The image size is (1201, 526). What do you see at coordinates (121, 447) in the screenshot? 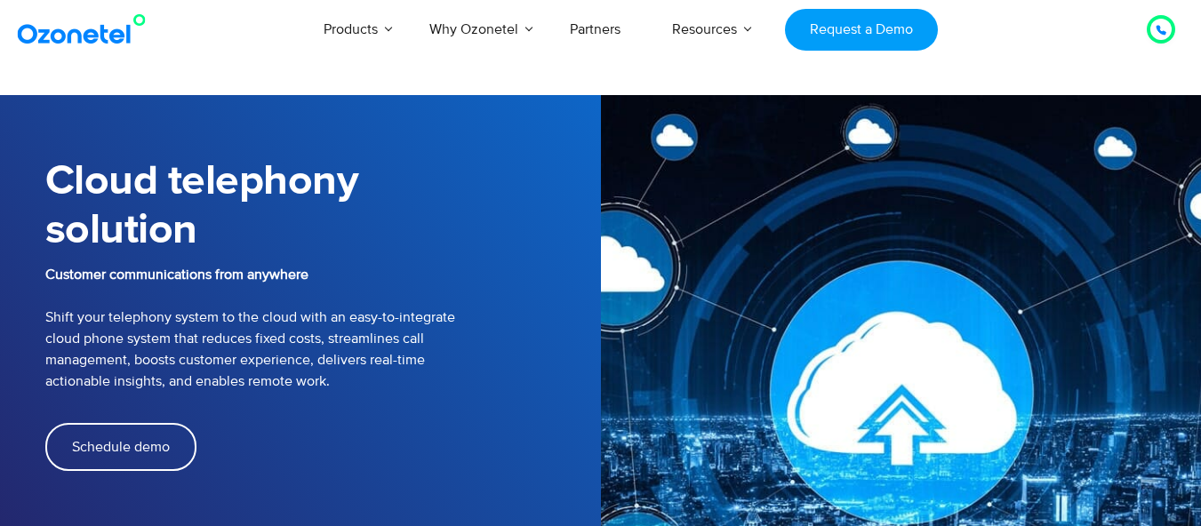
I see `a: Schedule demo` at bounding box center [121, 447].